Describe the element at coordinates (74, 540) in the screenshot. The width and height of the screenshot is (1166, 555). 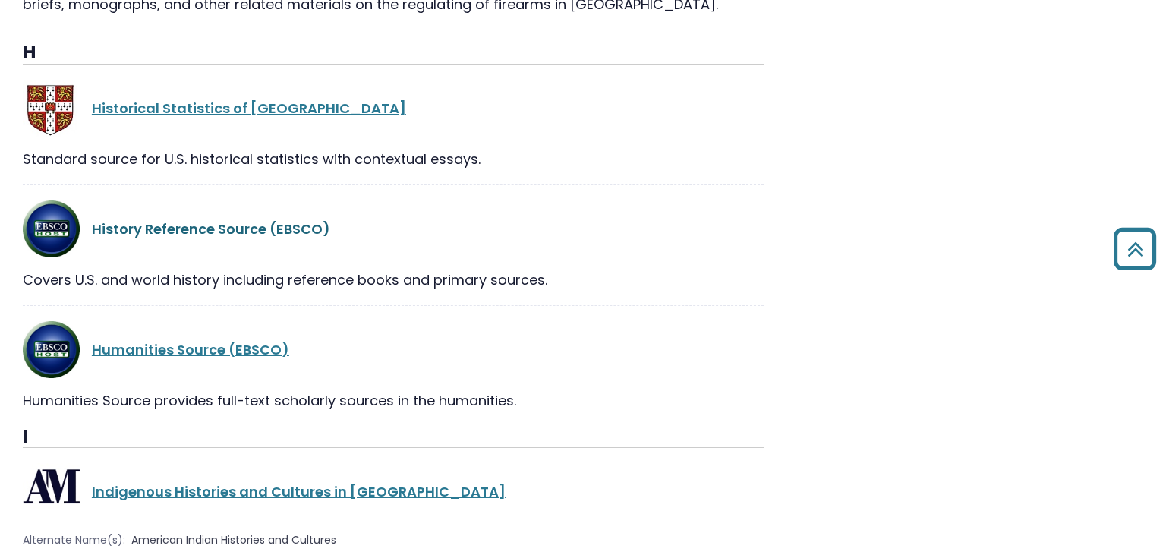
I see `span: Alternate Name(s):` at that location.